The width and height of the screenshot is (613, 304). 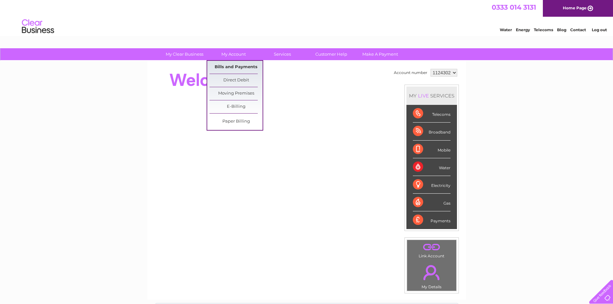 What do you see at coordinates (578, 30) in the screenshot?
I see `a: Contact` at bounding box center [578, 30].